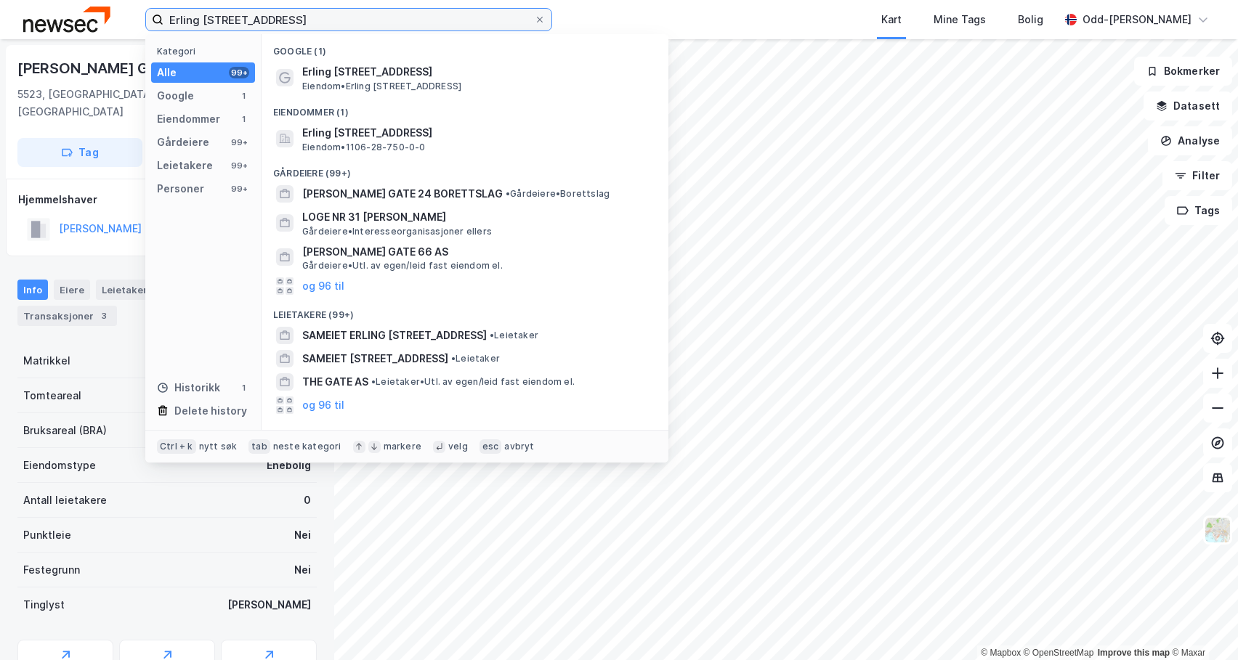  Describe the element at coordinates (65, 431) in the screenshot. I see `div: Bruksareal (BRA)` at that location.